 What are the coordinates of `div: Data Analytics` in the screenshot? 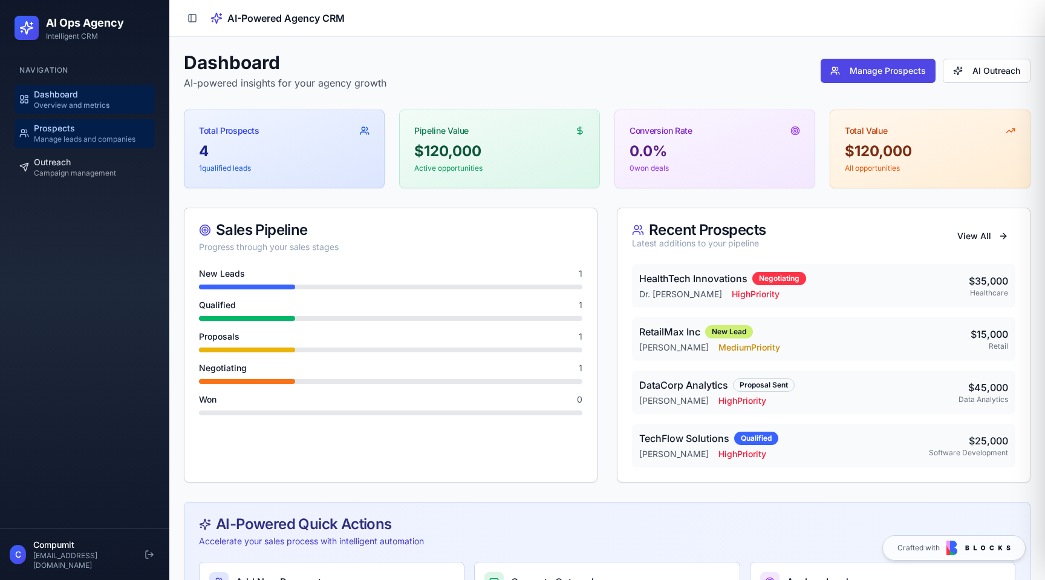 It's located at (984, 399).